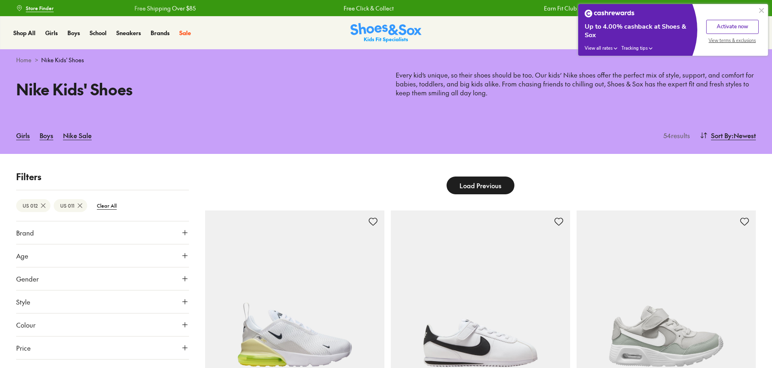 Image resolution: width=772 pixels, height=368 pixels. What do you see at coordinates (721, 8) in the screenshot?
I see `a: Book a FREE Expert Fitting` at bounding box center [721, 8].